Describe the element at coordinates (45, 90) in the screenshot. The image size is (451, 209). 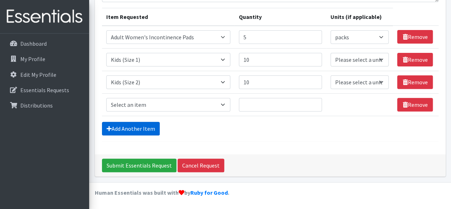
I see `p: Essentials Requests` at that location.